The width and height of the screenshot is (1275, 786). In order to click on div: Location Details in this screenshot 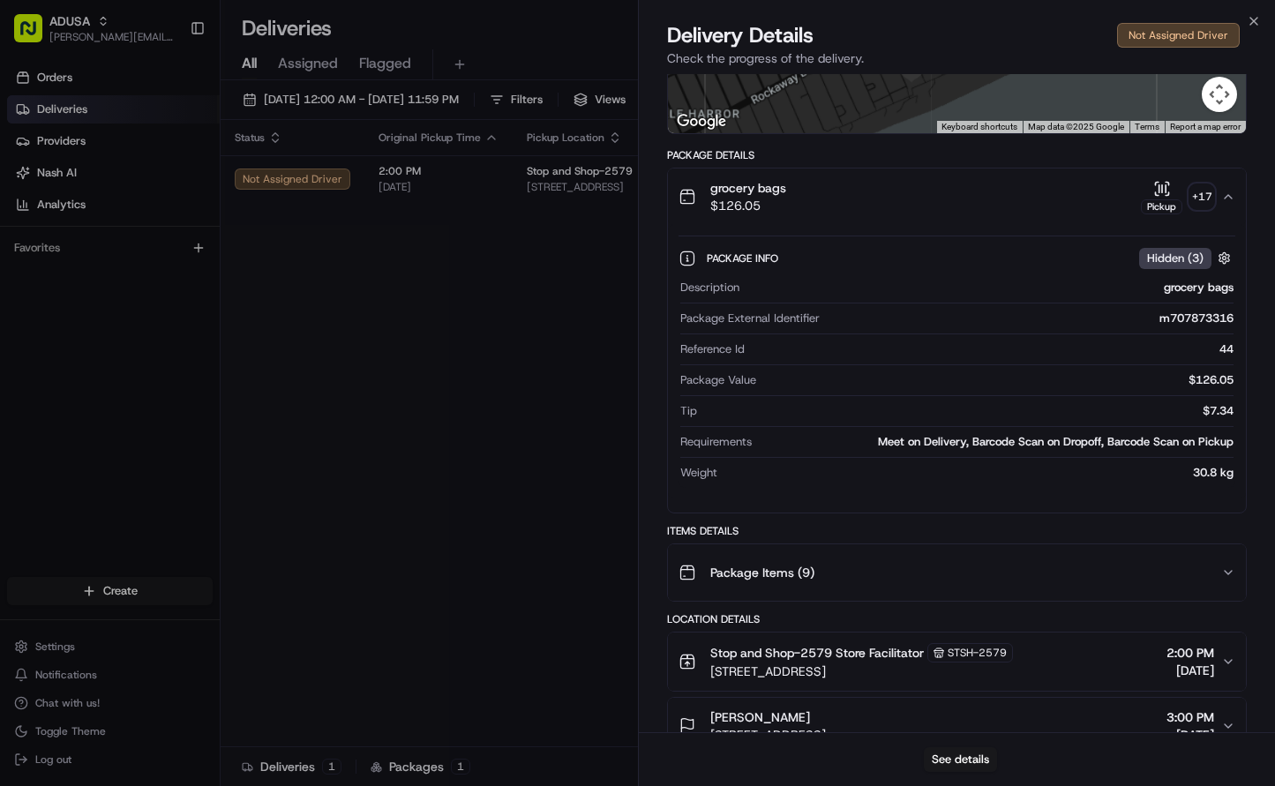, I will do `click(958, 620)`.